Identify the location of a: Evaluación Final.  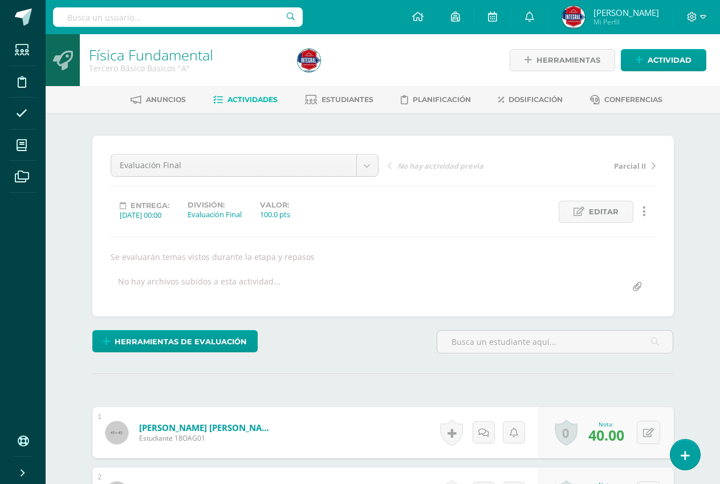
(245, 165).